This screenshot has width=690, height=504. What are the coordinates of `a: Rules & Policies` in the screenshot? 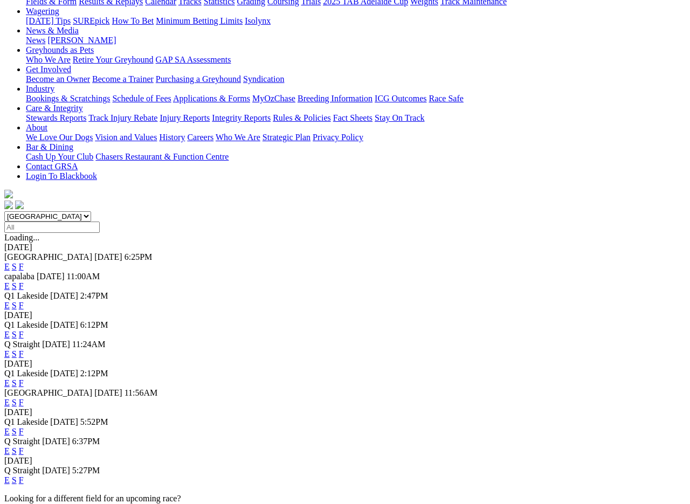 It's located at (302, 118).